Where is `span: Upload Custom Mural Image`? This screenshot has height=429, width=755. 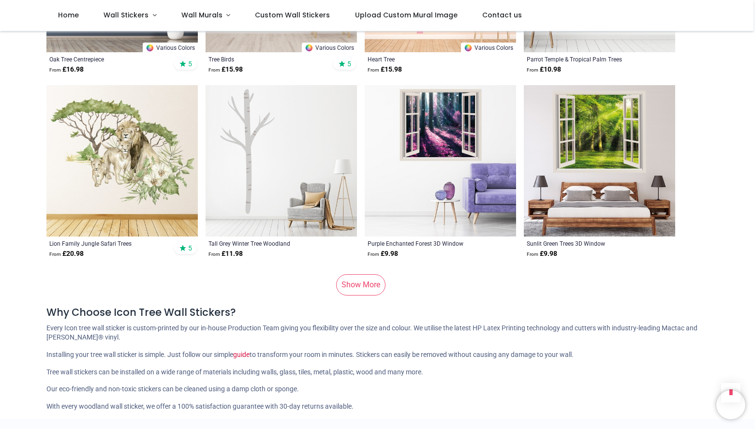 span: Upload Custom Mural Image is located at coordinates (406, 15).